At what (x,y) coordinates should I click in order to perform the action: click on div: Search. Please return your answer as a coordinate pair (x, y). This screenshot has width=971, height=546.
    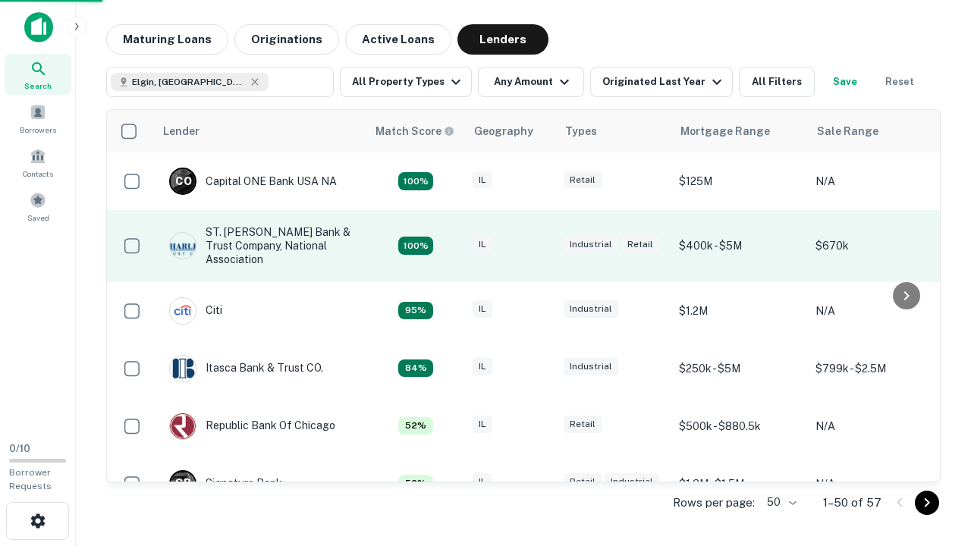
    Looking at the image, I should click on (38, 74).